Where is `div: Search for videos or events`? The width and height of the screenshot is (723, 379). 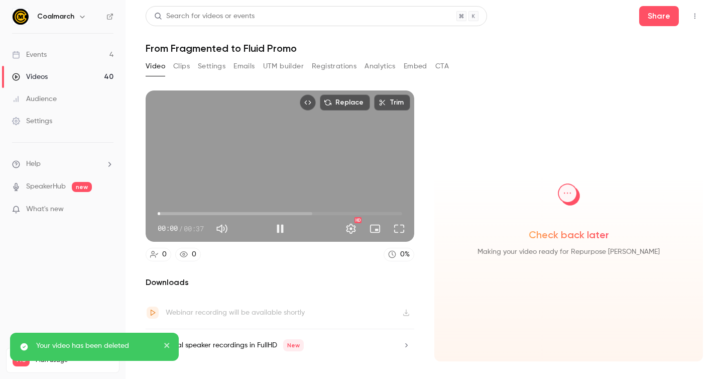 div: Search for videos or events is located at coordinates (204, 16).